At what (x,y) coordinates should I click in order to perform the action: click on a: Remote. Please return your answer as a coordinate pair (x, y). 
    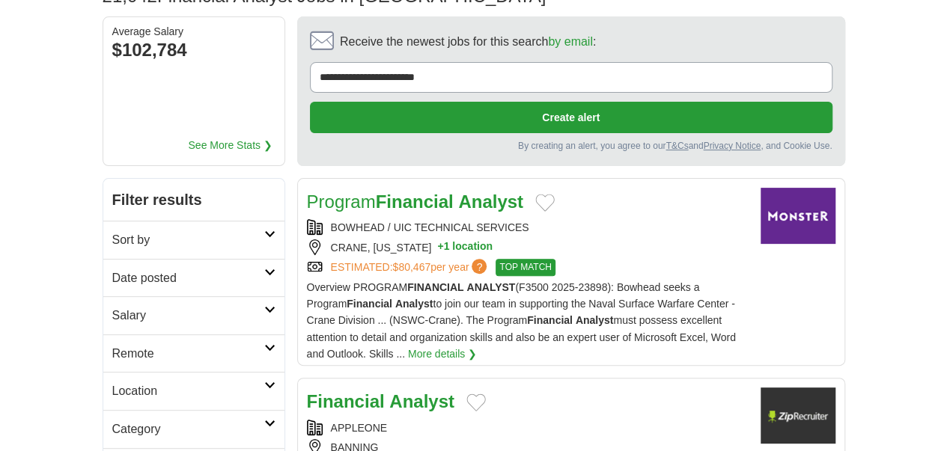
    Looking at the image, I should click on (194, 353).